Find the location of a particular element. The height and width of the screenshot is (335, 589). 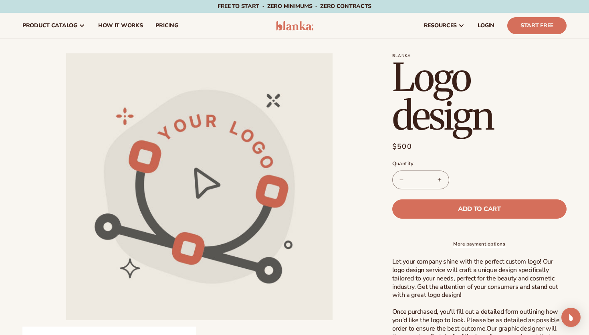

span: product catalog is located at coordinates (50, 26).